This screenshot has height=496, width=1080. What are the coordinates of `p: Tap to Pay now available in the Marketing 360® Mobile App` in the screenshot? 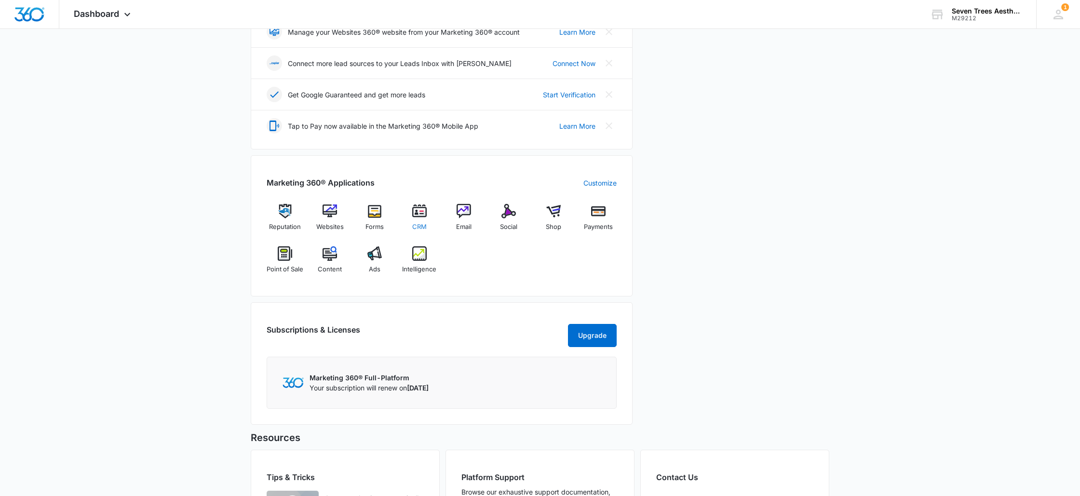 It's located at (383, 126).